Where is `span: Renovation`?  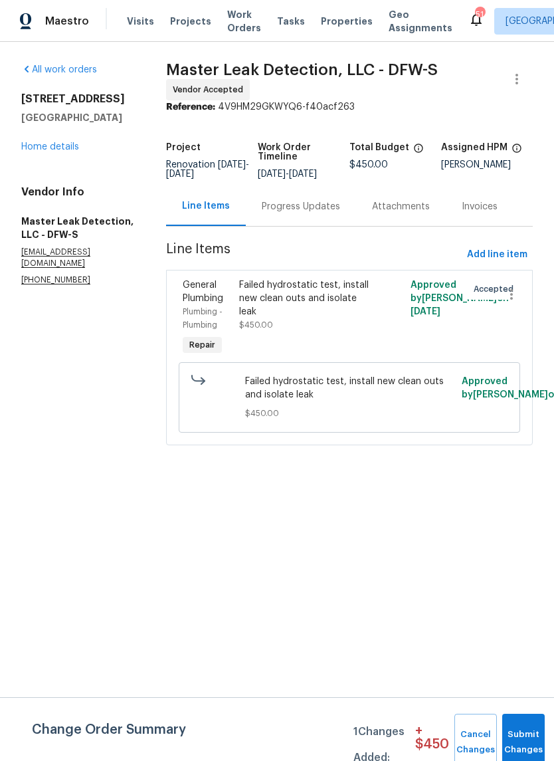 span: Renovation is located at coordinates (207, 169).